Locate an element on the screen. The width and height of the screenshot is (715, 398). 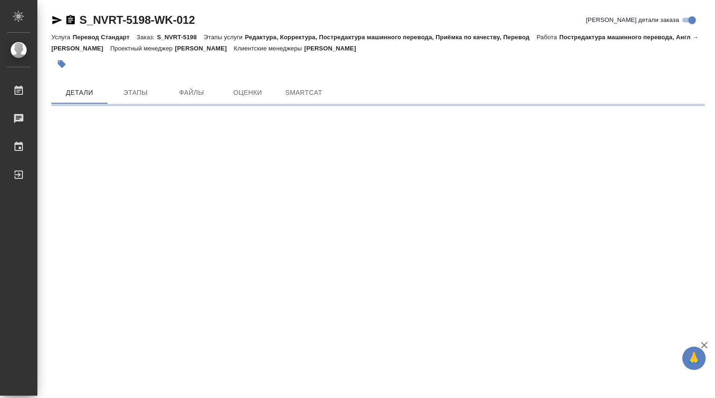
p: S_NVRT-5198 is located at coordinates (180, 37).